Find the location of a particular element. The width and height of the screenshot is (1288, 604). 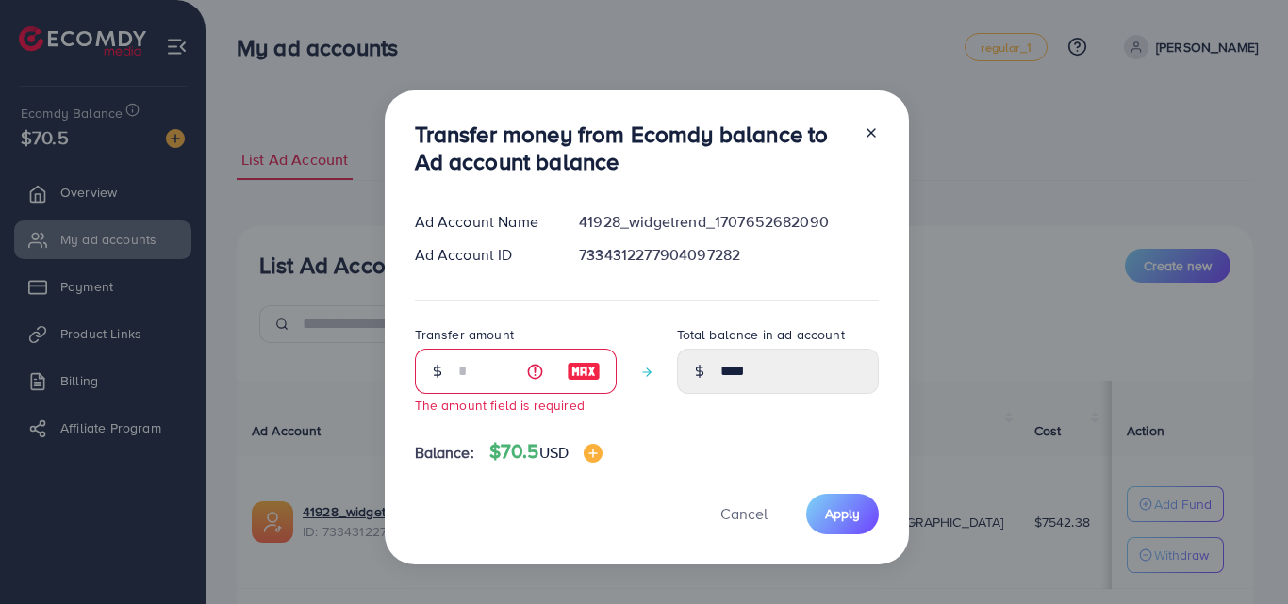

span: Apply is located at coordinates (842, 514).